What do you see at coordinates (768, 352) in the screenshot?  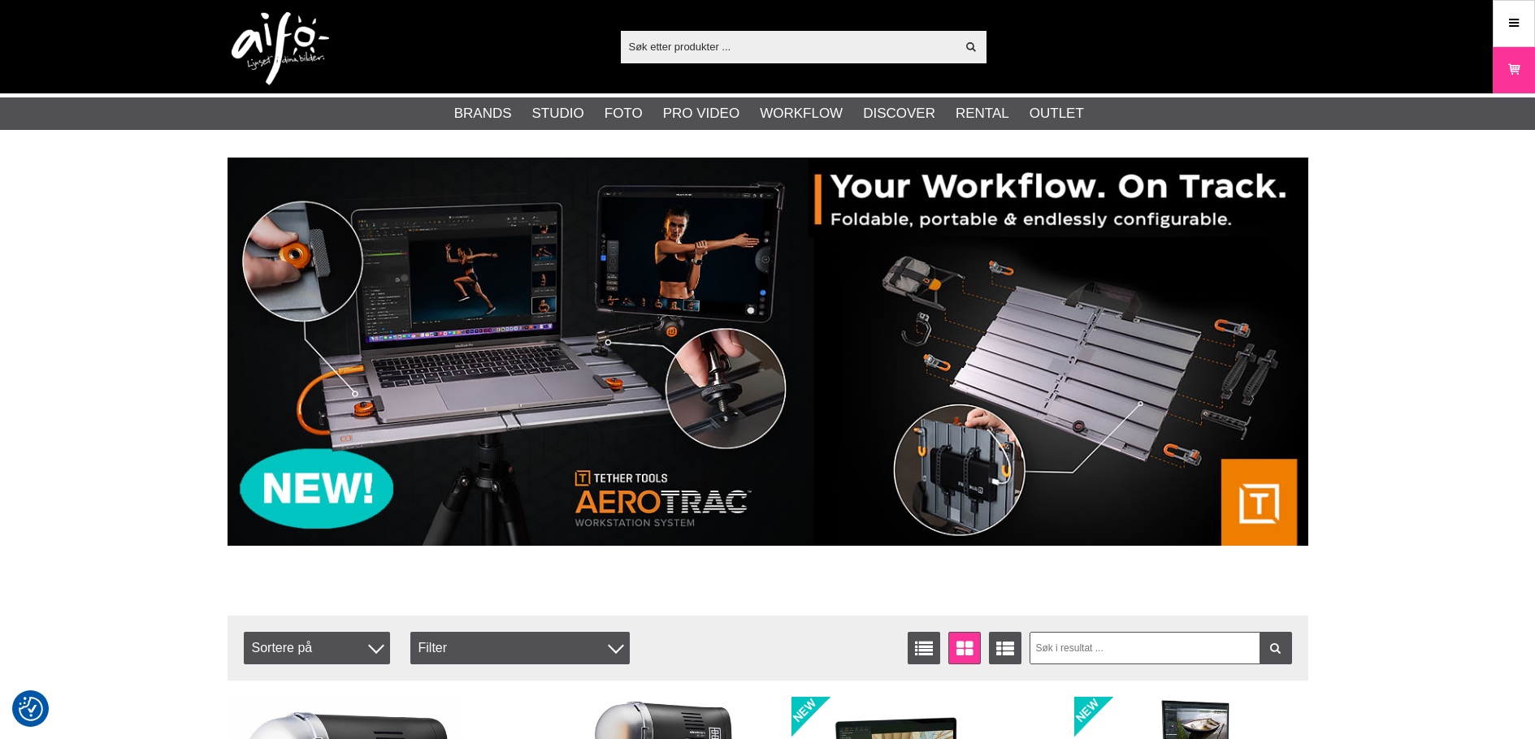 I see `a: Ad:007 banner-header-aerotrac-1390x500.jpg` at bounding box center [768, 352].